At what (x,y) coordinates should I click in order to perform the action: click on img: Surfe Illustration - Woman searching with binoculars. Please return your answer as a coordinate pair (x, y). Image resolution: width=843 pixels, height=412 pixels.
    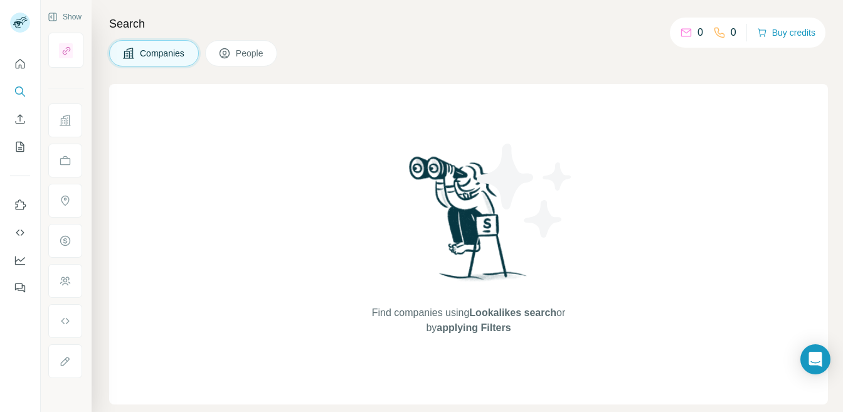
    Looking at the image, I should click on (468, 223).